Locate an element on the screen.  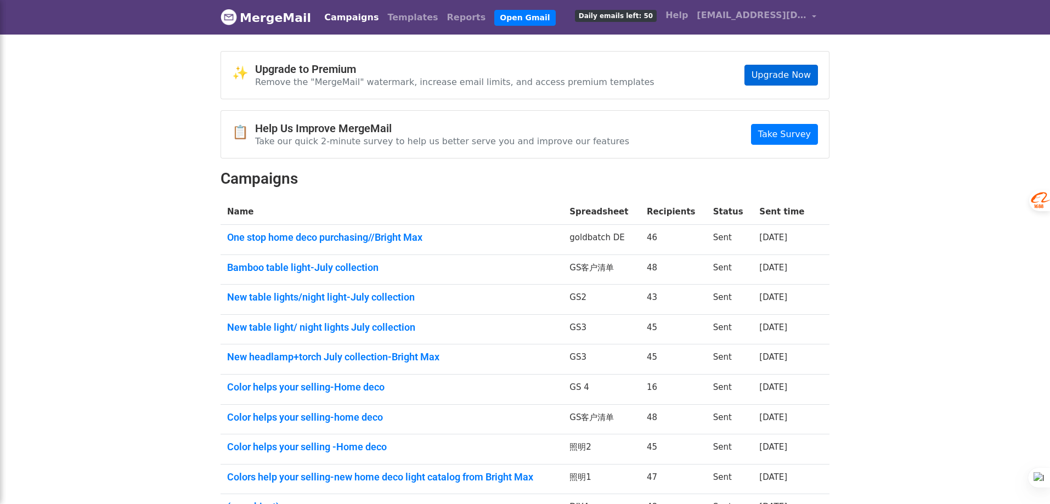
p: Take our quick 2-minute survey to help us better serve you and improve our features is located at coordinates (442, 141).